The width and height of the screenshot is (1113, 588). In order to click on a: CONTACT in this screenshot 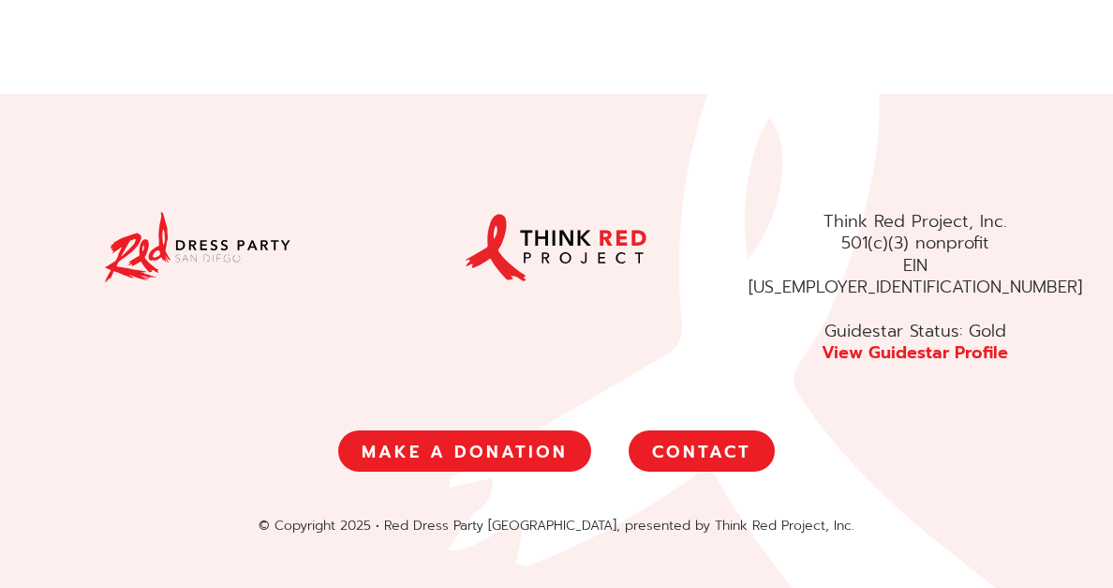, I will do `click(702, 451)`.